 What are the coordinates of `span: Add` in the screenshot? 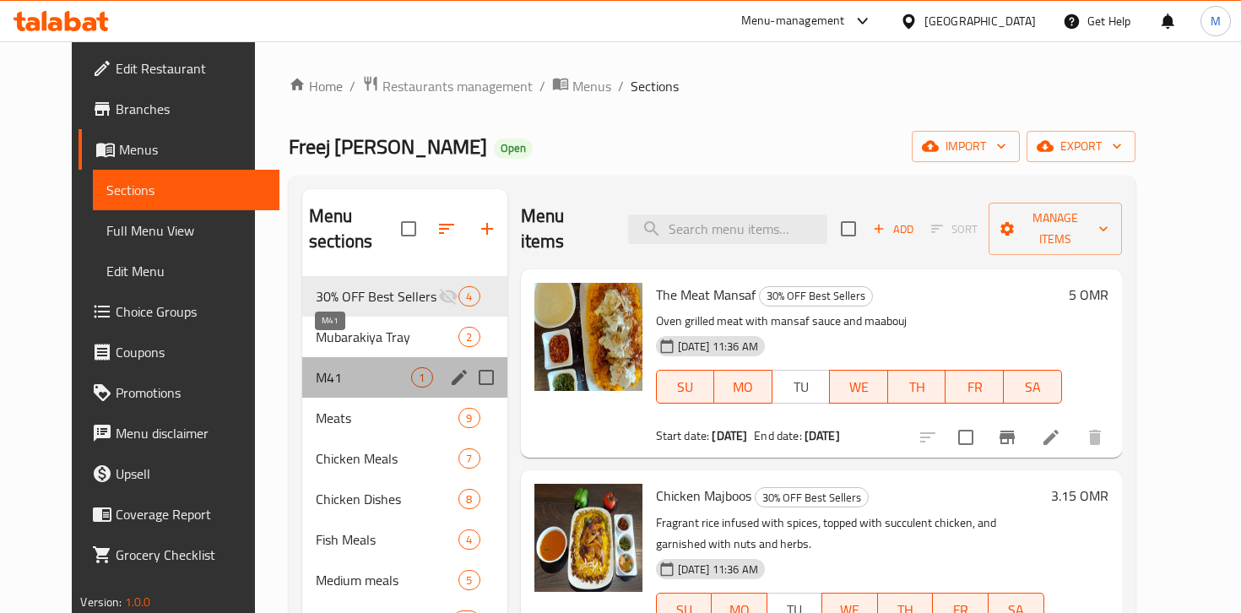 It's located at (893, 229).